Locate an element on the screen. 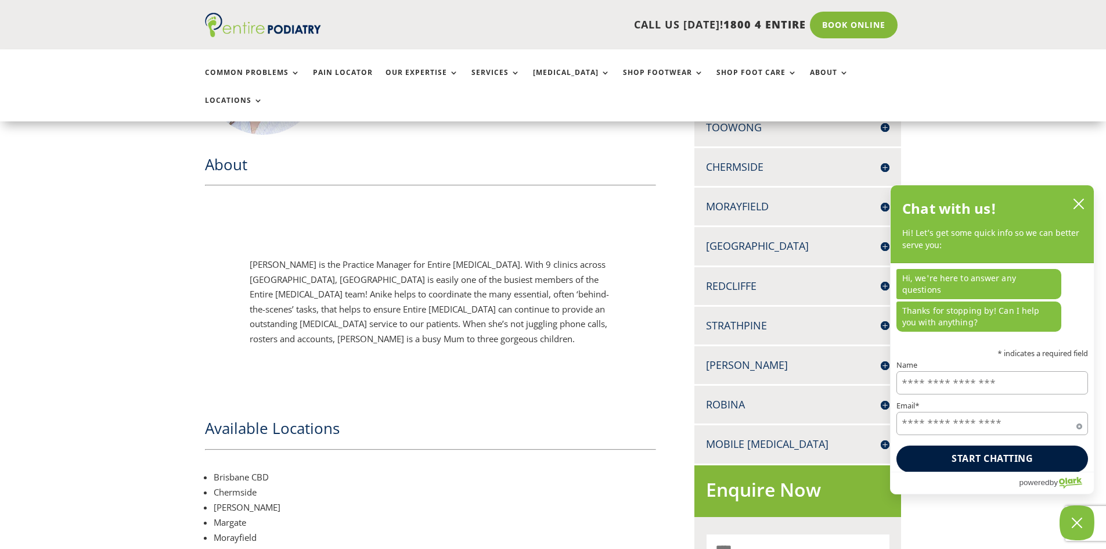  input: Email is located at coordinates (992, 423).